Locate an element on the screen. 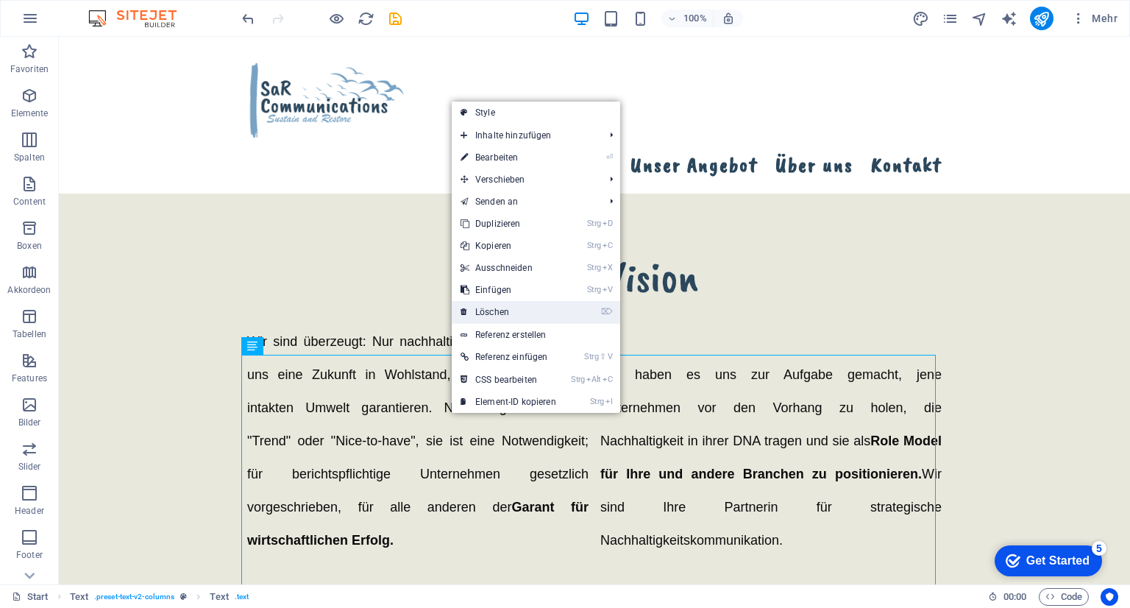  p: Spalten is located at coordinates (29, 158).